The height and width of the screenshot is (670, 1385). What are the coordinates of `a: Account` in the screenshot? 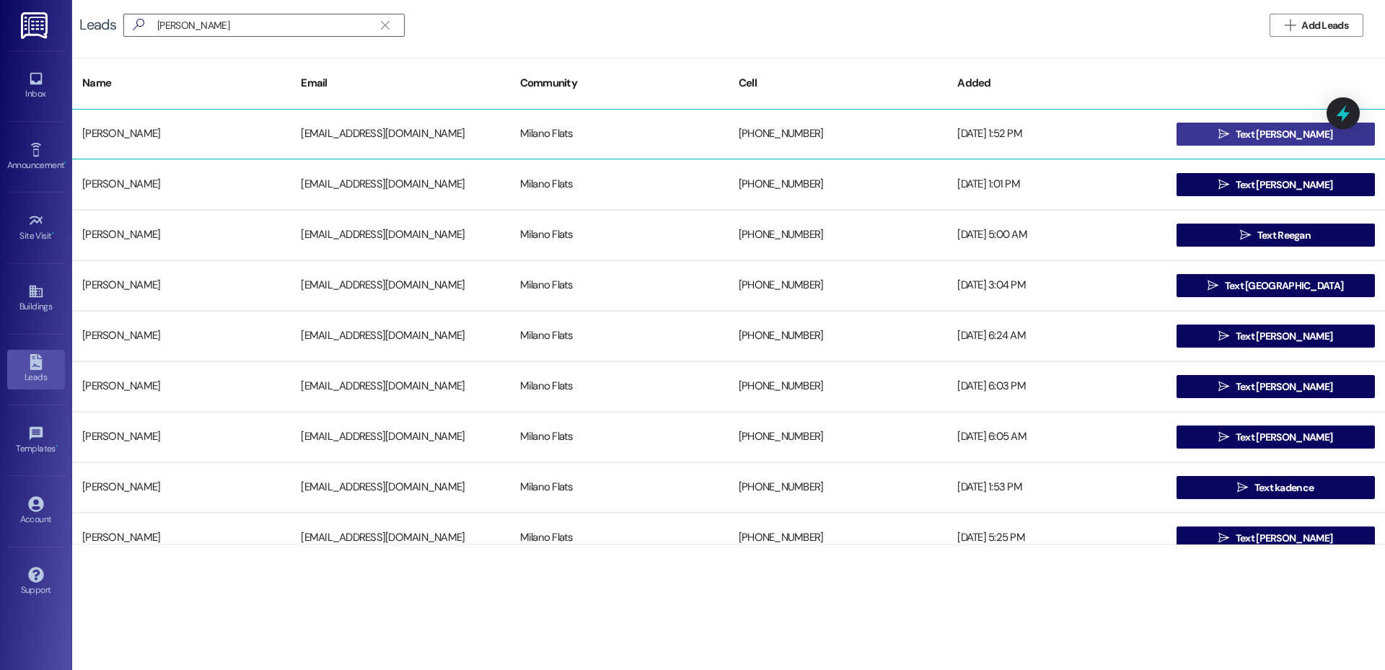 It's located at (36, 511).